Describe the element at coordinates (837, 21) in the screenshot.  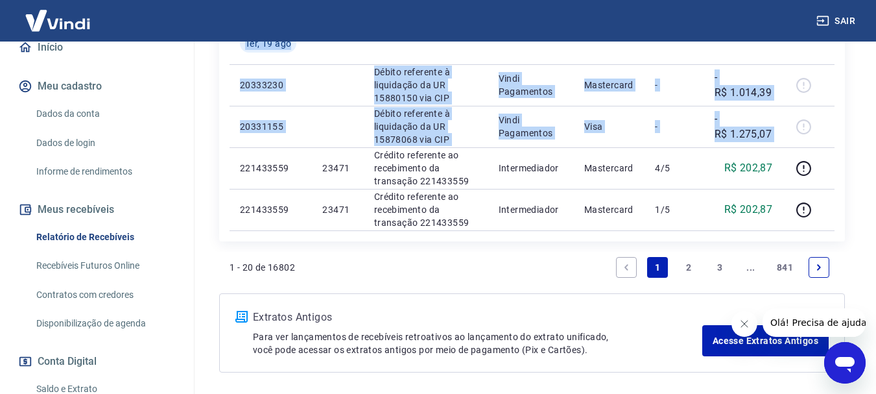
I see `button: Sair` at that location.